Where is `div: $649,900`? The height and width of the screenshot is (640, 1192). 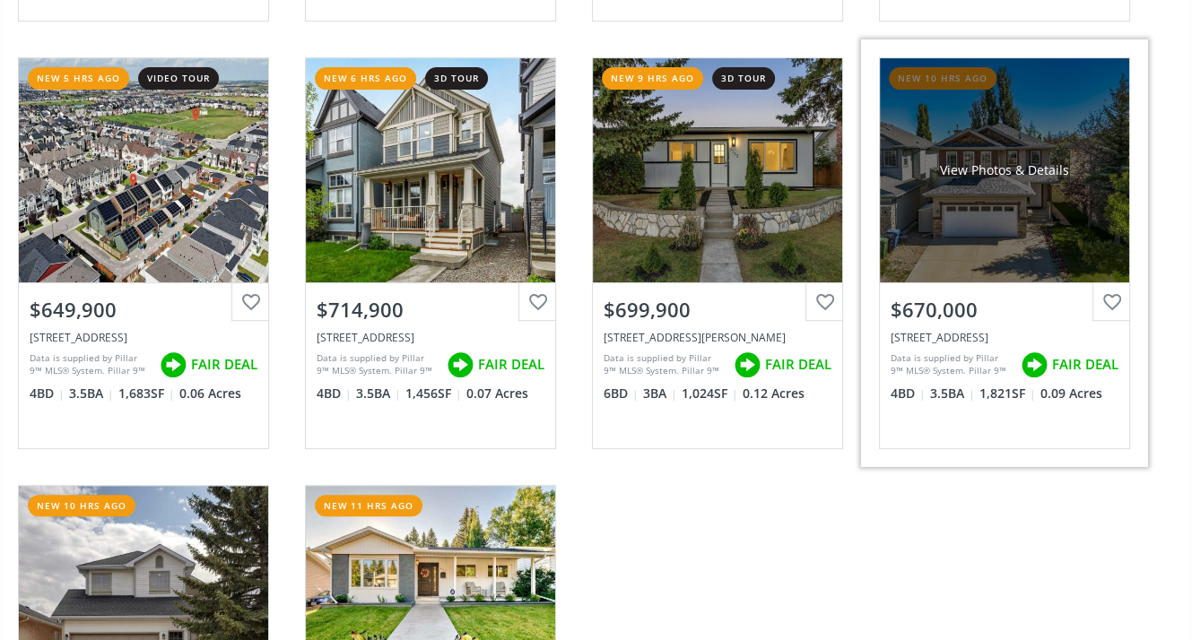
div: $649,900 is located at coordinates (143, 309).